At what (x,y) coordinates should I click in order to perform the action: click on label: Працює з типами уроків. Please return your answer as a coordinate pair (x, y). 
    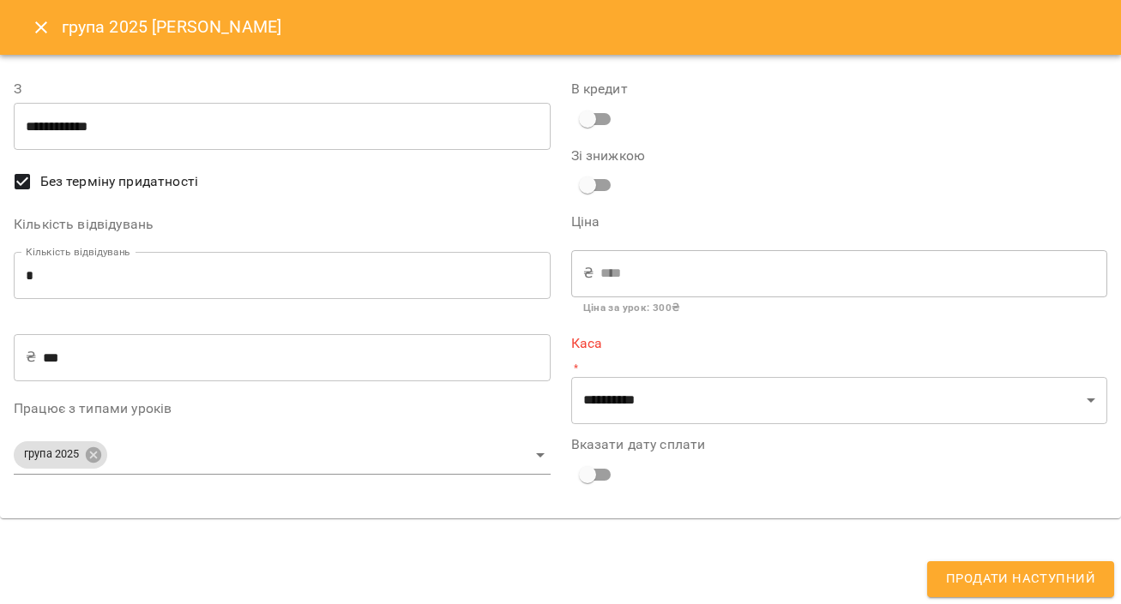
    Looking at the image, I should click on (282, 409).